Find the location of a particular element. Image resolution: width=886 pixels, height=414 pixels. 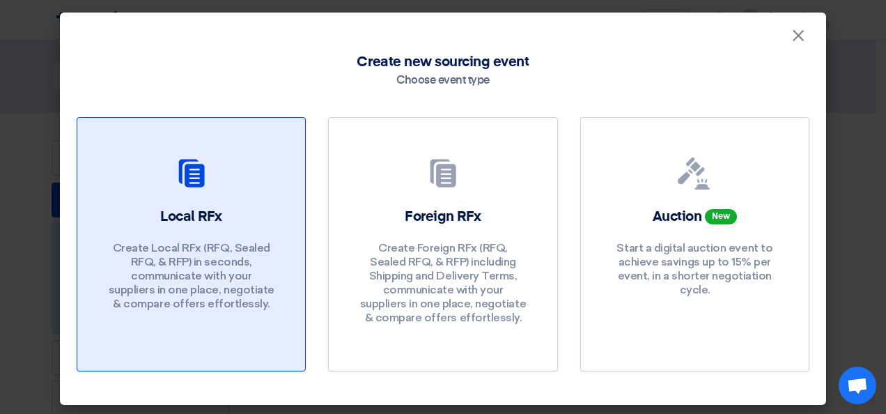

button: Close is located at coordinates (798, 36).